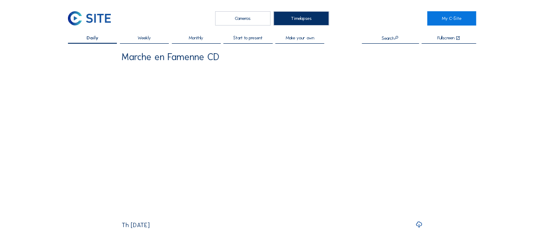 The width and height of the screenshot is (544, 244). What do you see at coordinates (451, 18) in the screenshot?
I see `a: My C-Site` at bounding box center [451, 18].